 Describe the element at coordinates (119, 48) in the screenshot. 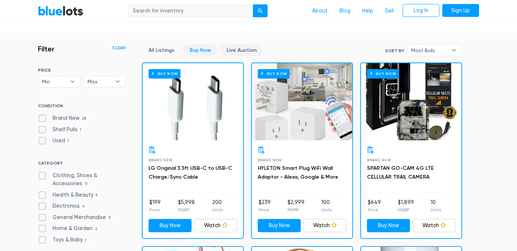

I see `a: Clear` at that location.